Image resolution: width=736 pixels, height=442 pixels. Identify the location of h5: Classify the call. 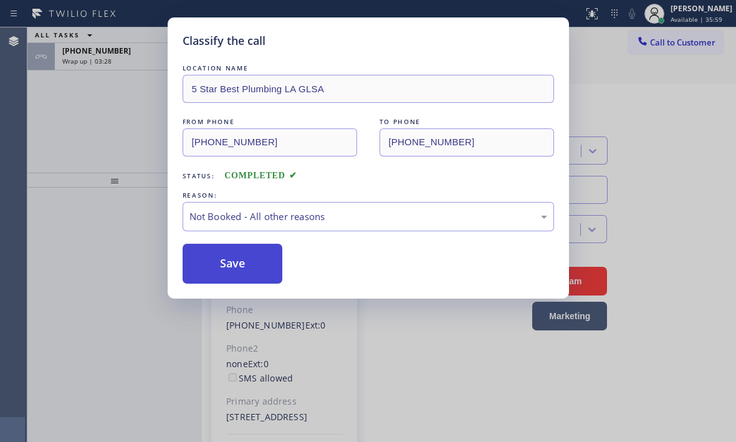
(224, 41).